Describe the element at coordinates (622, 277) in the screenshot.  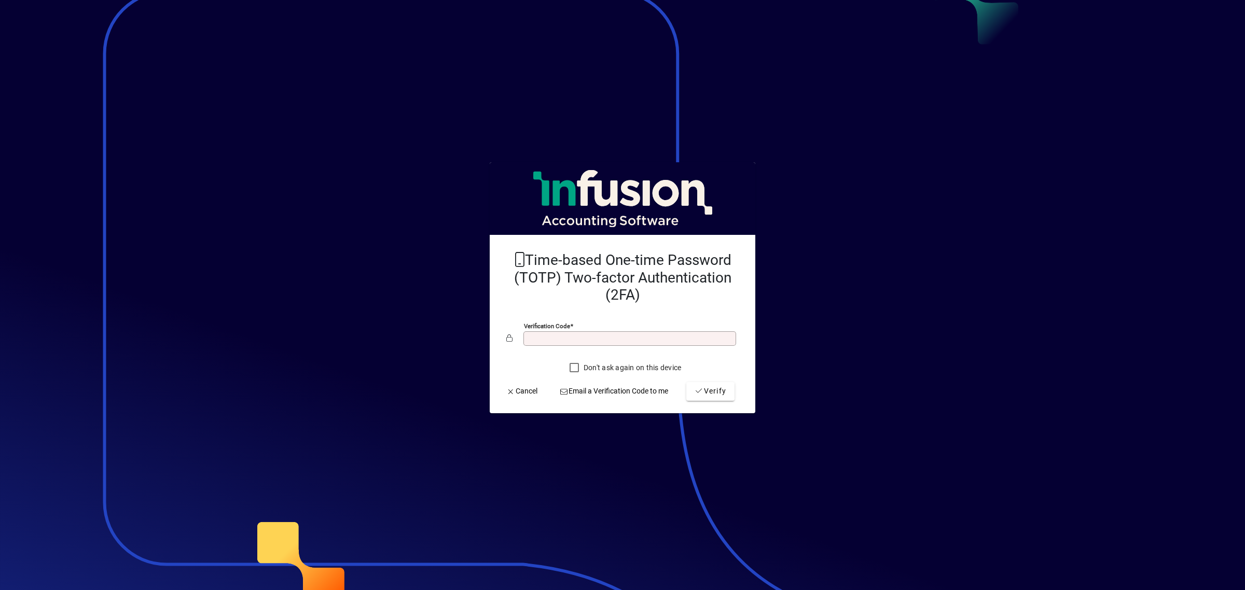
I see `h2: Time-based One-time Password (TOTP) Two-factor Authentication (2FA)` at that location.